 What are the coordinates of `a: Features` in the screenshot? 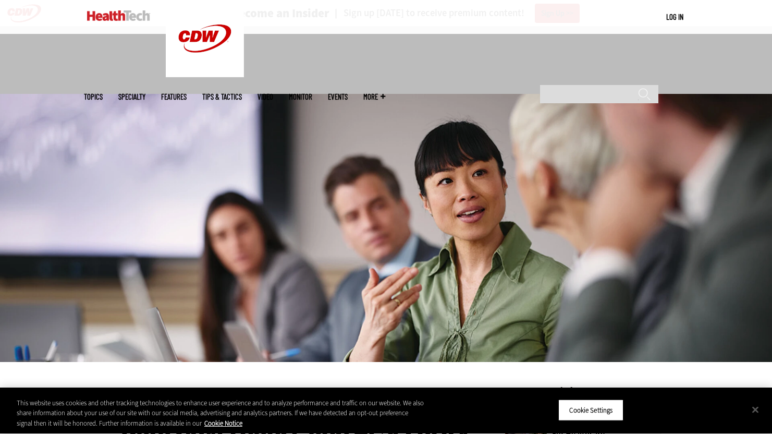 It's located at (174, 96).